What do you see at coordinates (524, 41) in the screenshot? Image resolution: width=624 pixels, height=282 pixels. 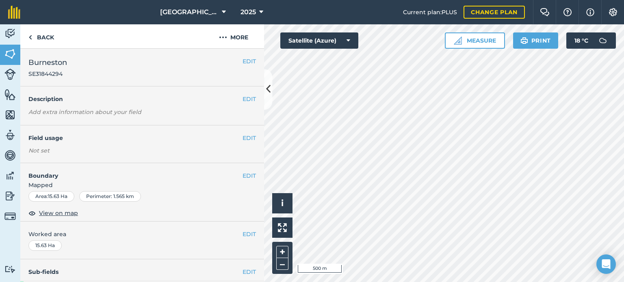 I see `img: svg+xml;base64,PHN2ZyB4bWxucz0iaHR0cDovL3d3dy53My5vcmcvMjAwMC9zdmciIHdpZHRoPSIxOSIgaGVpZ2h0PSIyNC...` at bounding box center [524, 41].